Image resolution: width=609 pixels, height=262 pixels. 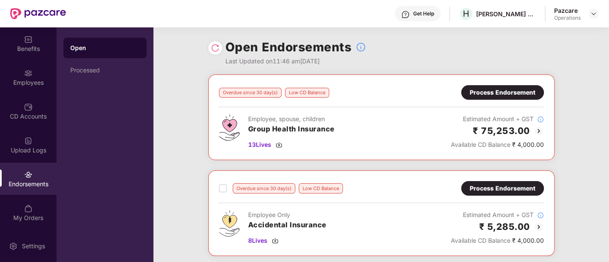 What do you see at coordinates (28, 141) in the screenshot?
I see `img: svg+xml;base64,PHN2ZyBpZD0iVXBsb2FkX0xvZ3MiIGRhdGEtbmFtZT0iVXBsb2FkIExvZ3MiIHhtbG5zPSJodHRwOi8vd3...` at bounding box center [28, 141].